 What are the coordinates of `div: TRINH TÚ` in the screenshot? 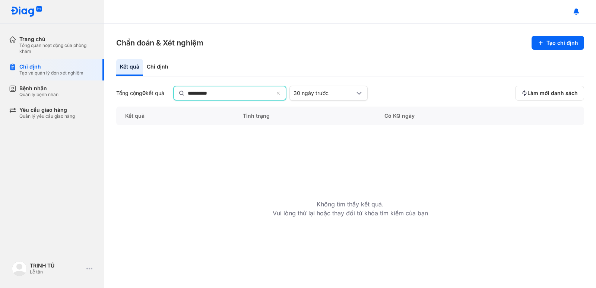 It's located at (57, 266).